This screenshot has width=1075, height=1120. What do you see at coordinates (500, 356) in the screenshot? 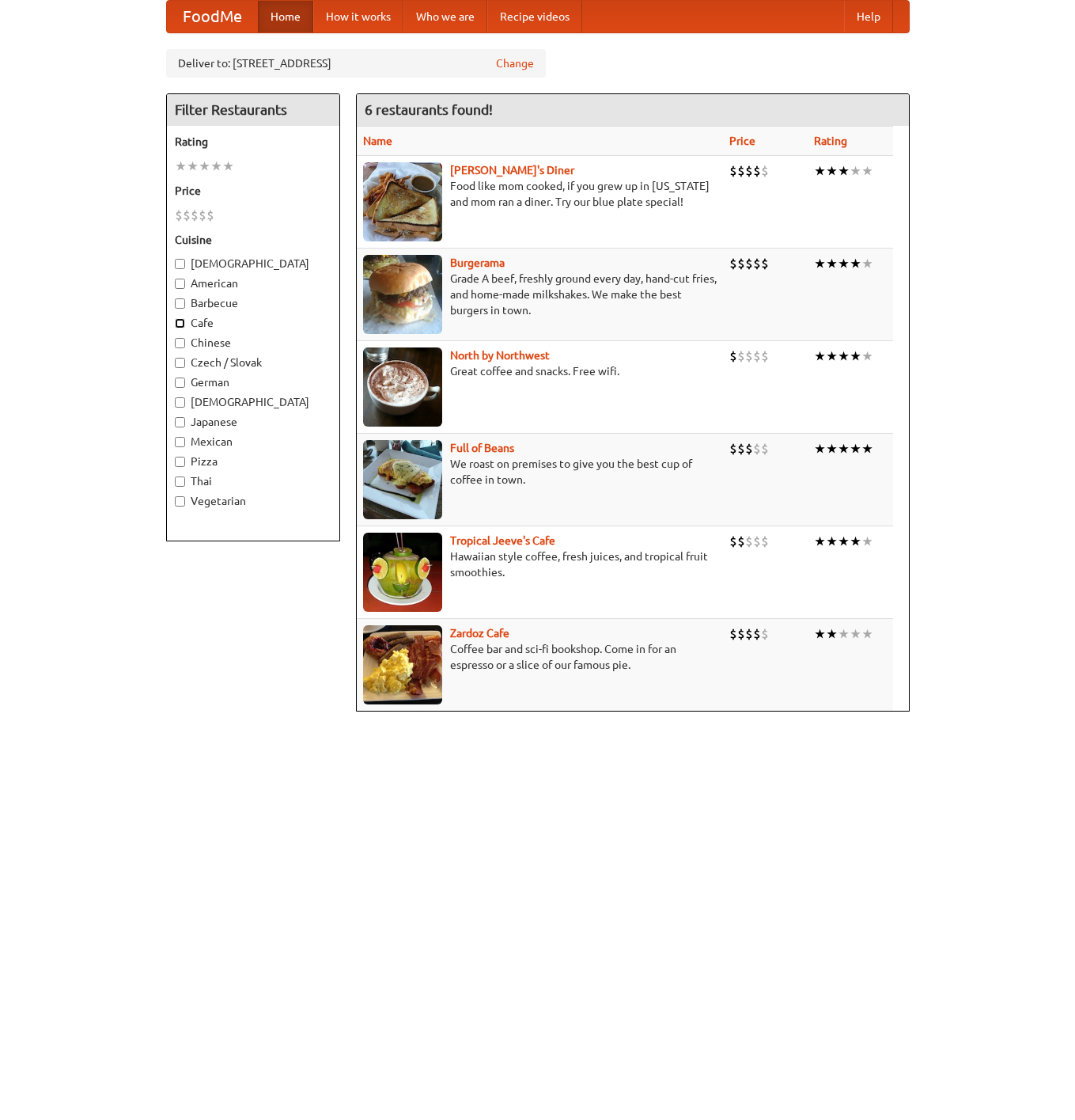
I see `b: North by Northwest` at bounding box center [500, 356].